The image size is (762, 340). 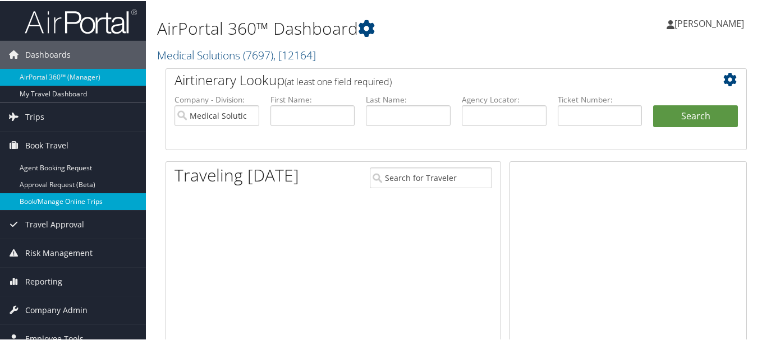 What do you see at coordinates (408, 99) in the screenshot?
I see `label: Last Name:` at bounding box center [408, 99].